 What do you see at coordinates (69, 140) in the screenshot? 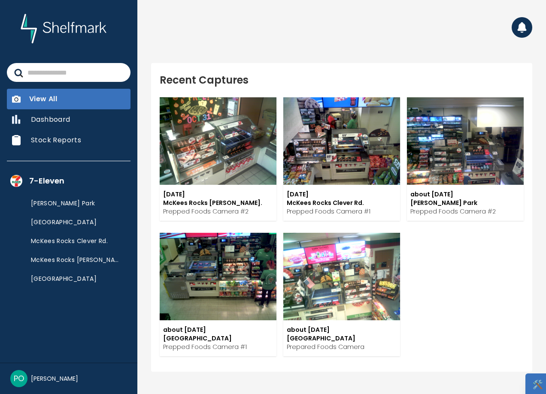
I see `a: Stock Reports` at bounding box center [69, 140].